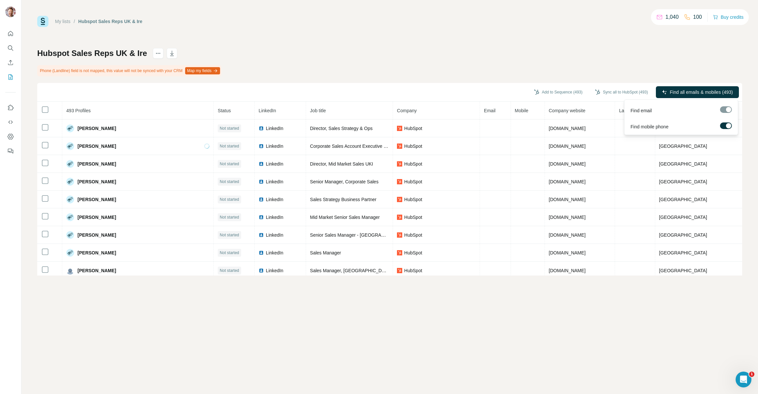 The height and width of the screenshot is (394, 758). What do you see at coordinates (92, 53) in the screenshot?
I see `h1: Hubspot Sales Reps UK & Ire` at bounding box center [92, 53].